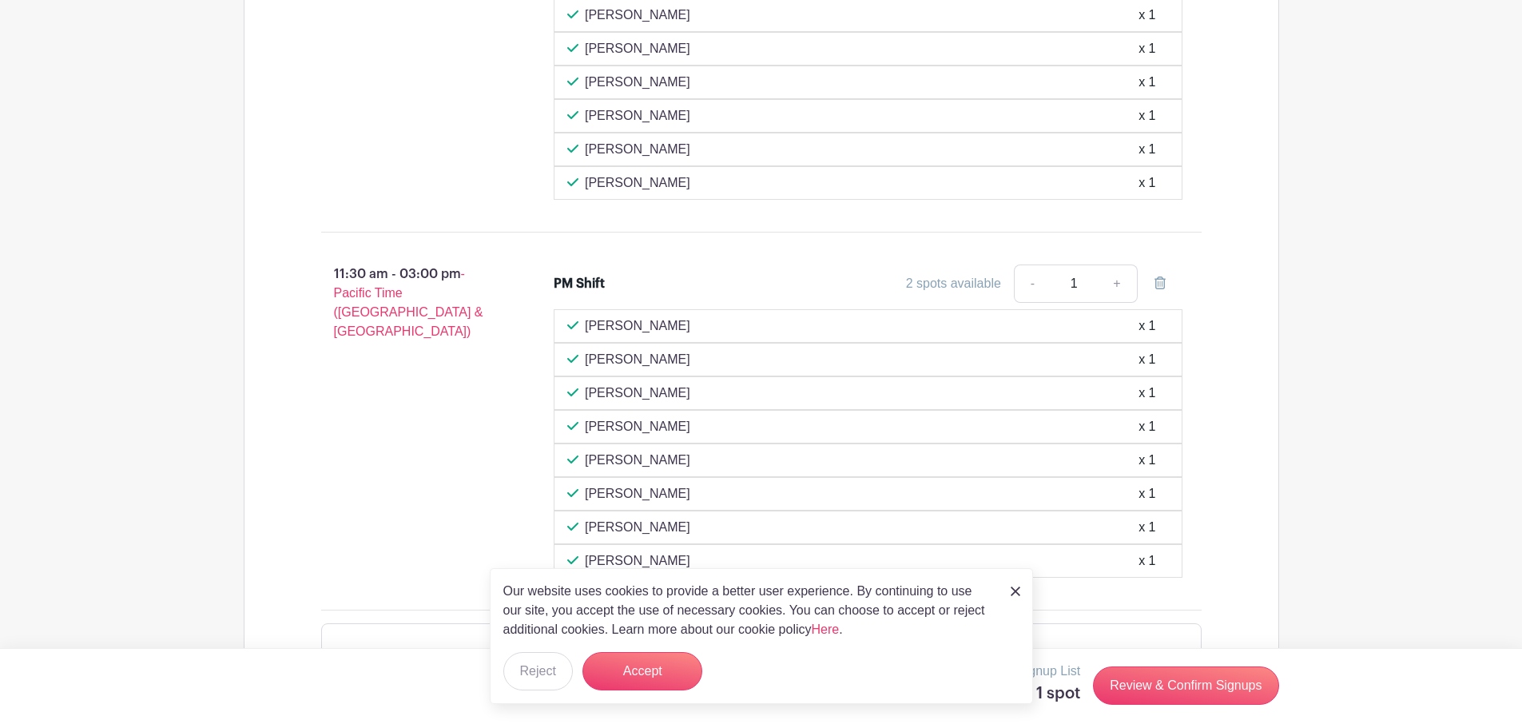 This screenshot has height=728, width=1522. Describe the element at coordinates (761, 646) in the screenshot. I see `div: Loading...` at that location.